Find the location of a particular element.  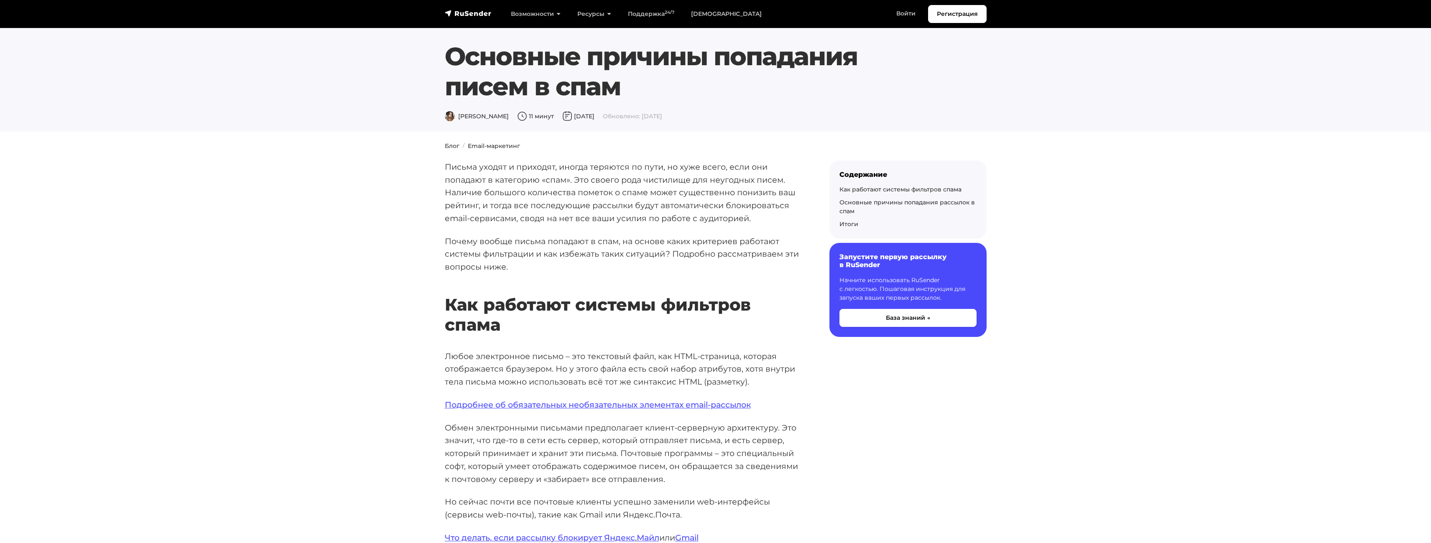

a: Gmail is located at coordinates (687, 538).